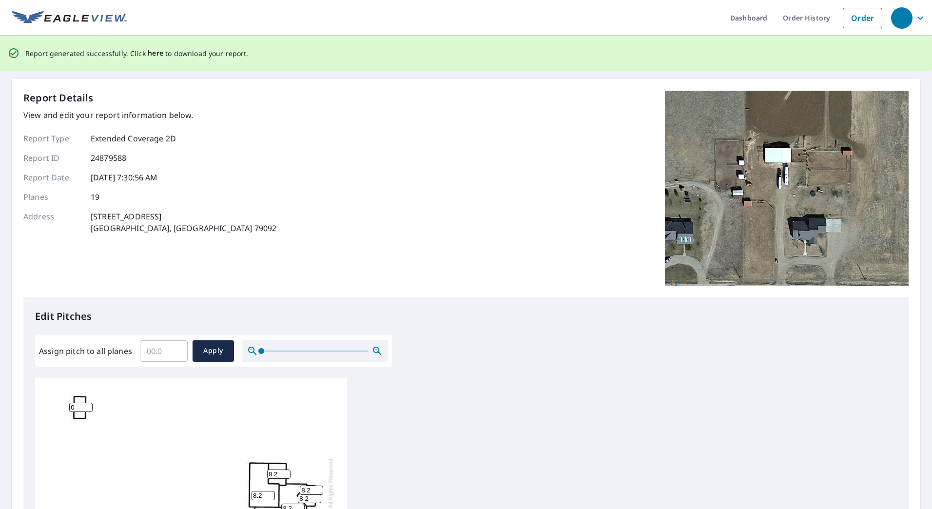  What do you see at coordinates (133, 138) in the screenshot?
I see `p: Extended Coverage 2D` at bounding box center [133, 138].